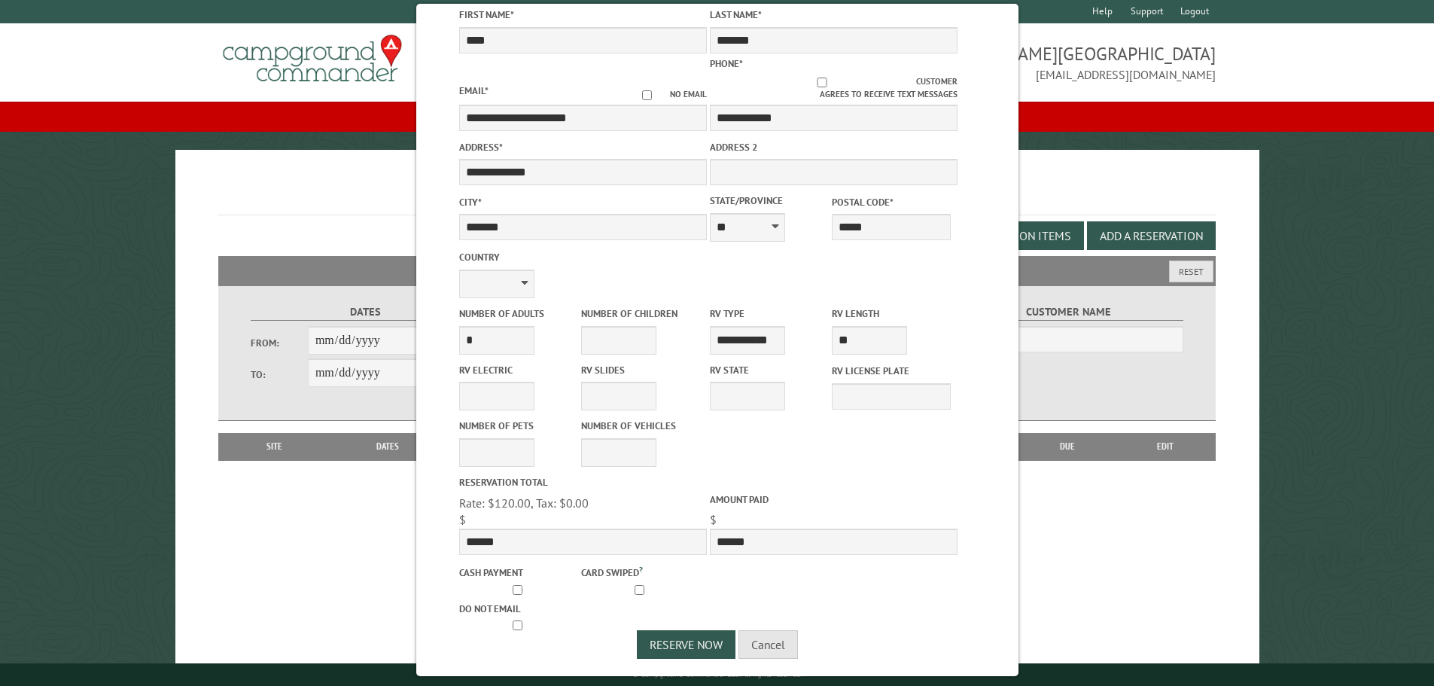 This screenshot has height=686, width=1434. I want to click on h1: Reservations, so click(717, 194).